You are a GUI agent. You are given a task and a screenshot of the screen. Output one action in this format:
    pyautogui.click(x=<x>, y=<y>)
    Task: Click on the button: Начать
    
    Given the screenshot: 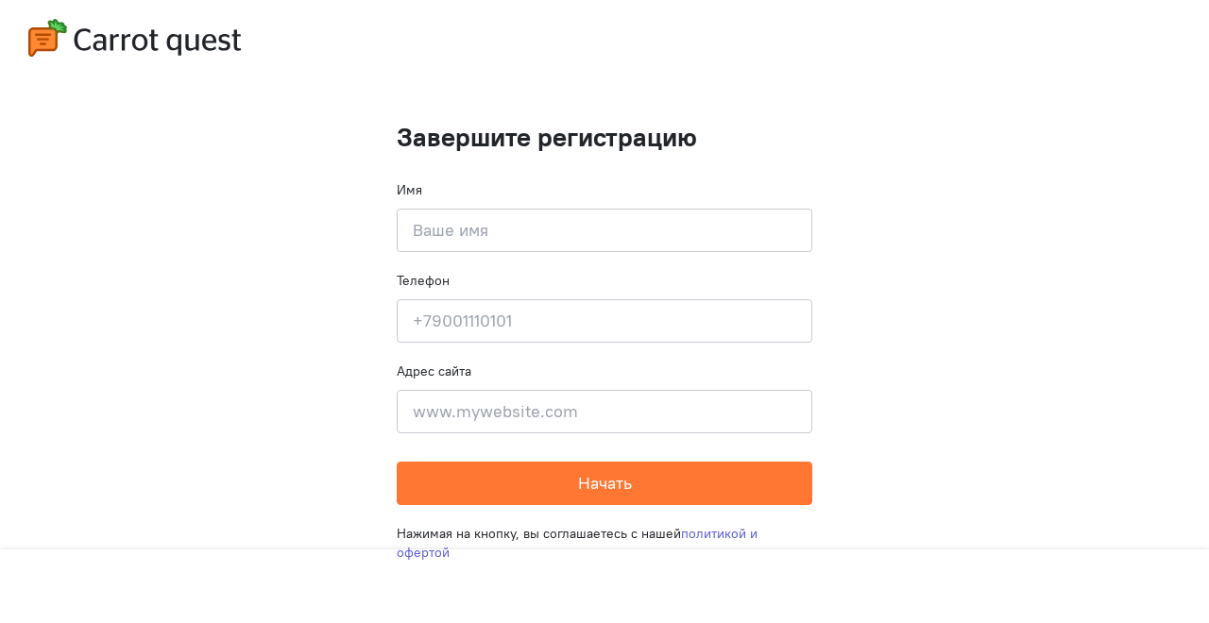 What is the action you would take?
    pyautogui.click(x=604, y=484)
    